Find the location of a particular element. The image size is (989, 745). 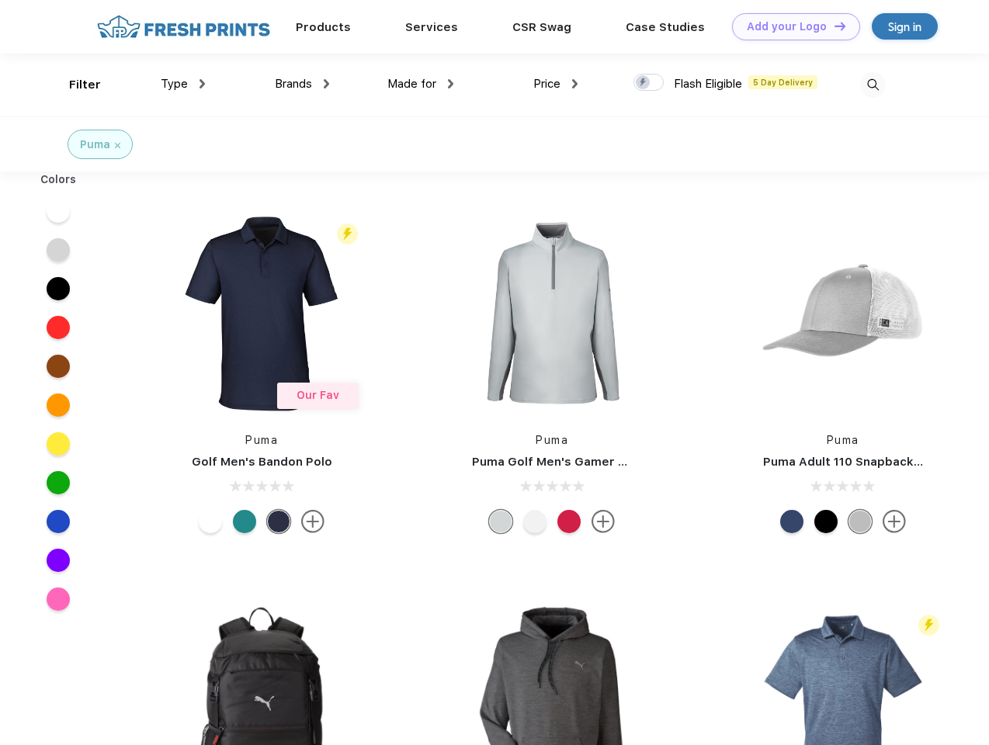

span: 5 Day Delivery is located at coordinates (782, 82).